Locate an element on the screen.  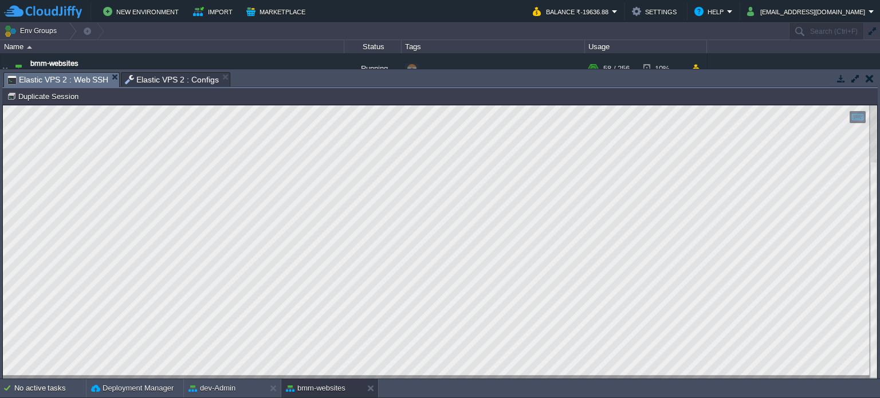
button: New Environment is located at coordinates (143, 11).